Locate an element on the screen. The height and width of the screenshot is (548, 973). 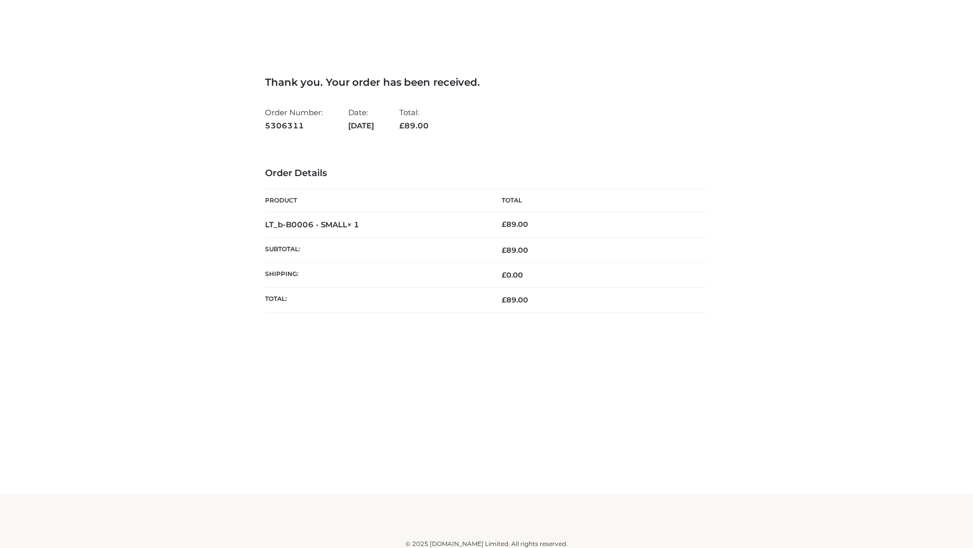
strong: × 1 is located at coordinates (353, 224).